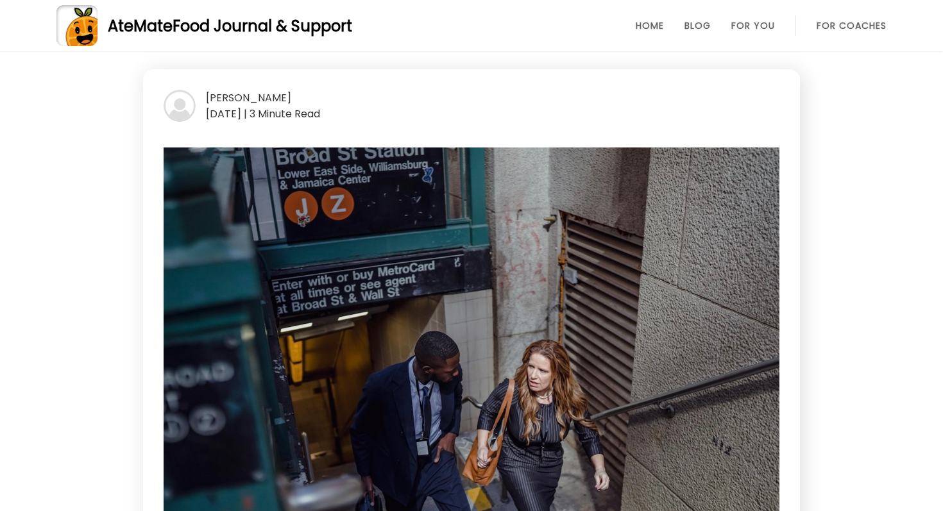 This screenshot has height=511, width=943. I want to click on img: bg-avatar-default.svg, so click(180, 106).